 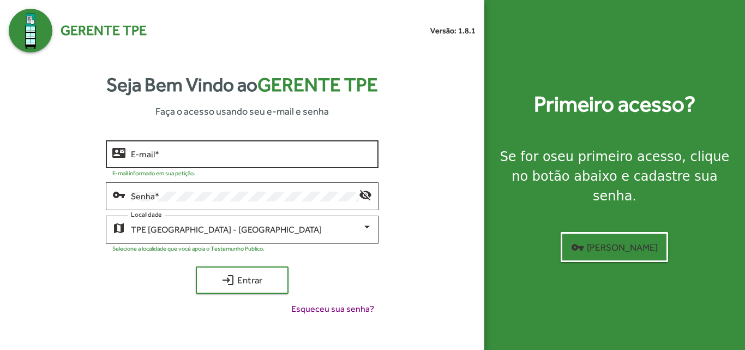 I want to click on mat-icon: login, so click(x=228, y=280).